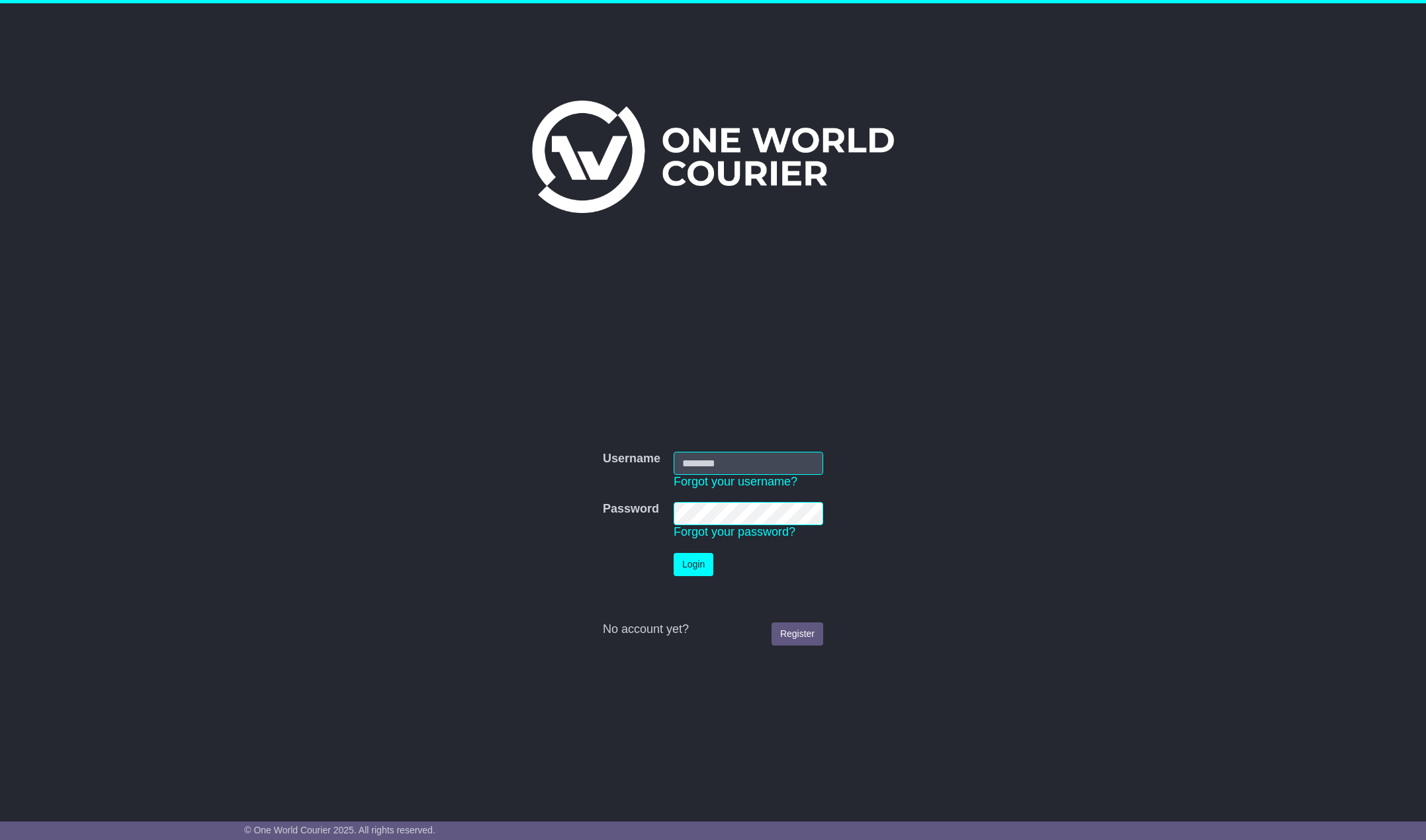 The width and height of the screenshot is (1426, 840). Describe the element at coordinates (632, 459) in the screenshot. I see `label: Username` at that location.